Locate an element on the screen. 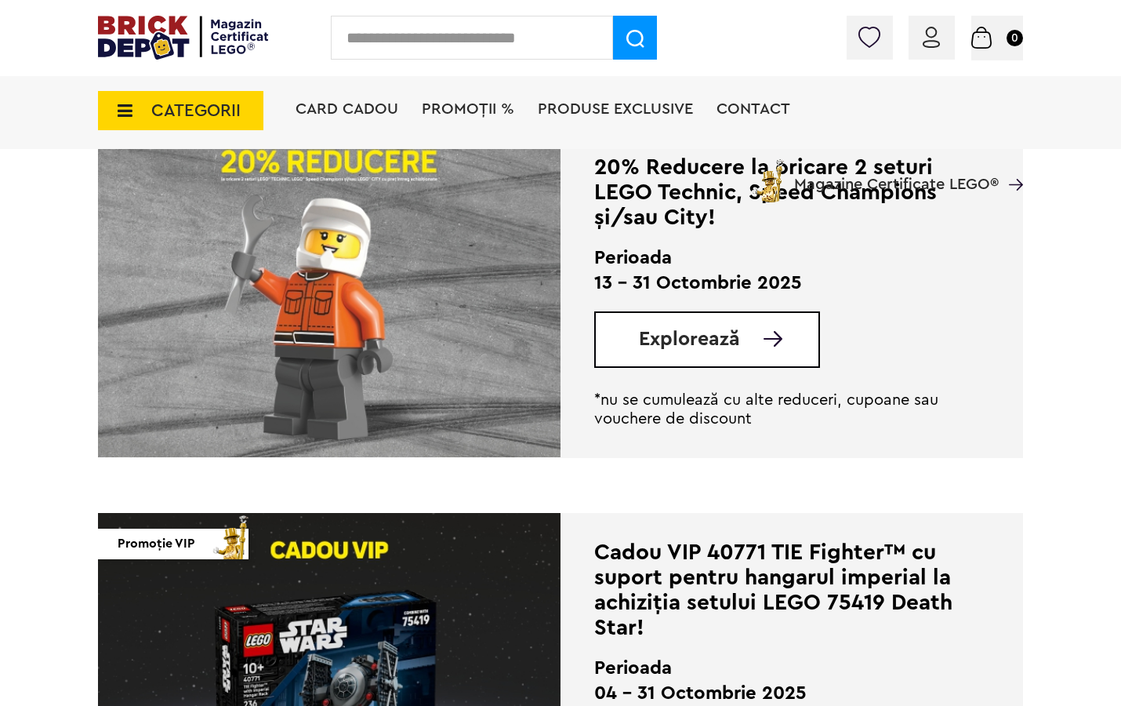 The height and width of the screenshot is (706, 1121). p: *nu se cumulează cu alte reduceri, cupoane sau vouchere de discount is located at coordinates (792, 409).